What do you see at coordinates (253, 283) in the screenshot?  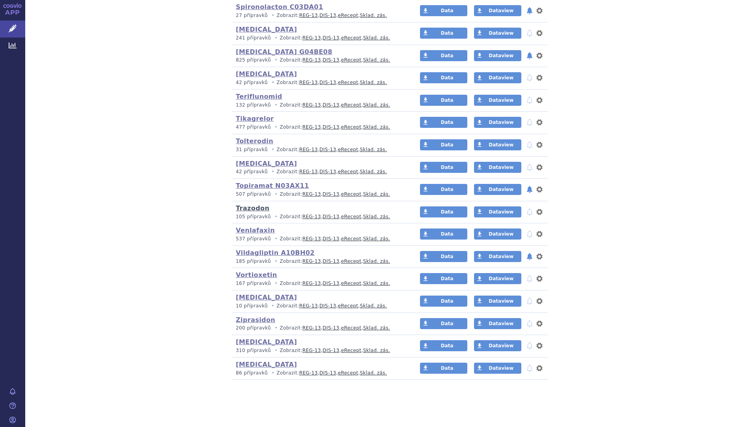 I see `span: 167 přípravků` at bounding box center [253, 283].